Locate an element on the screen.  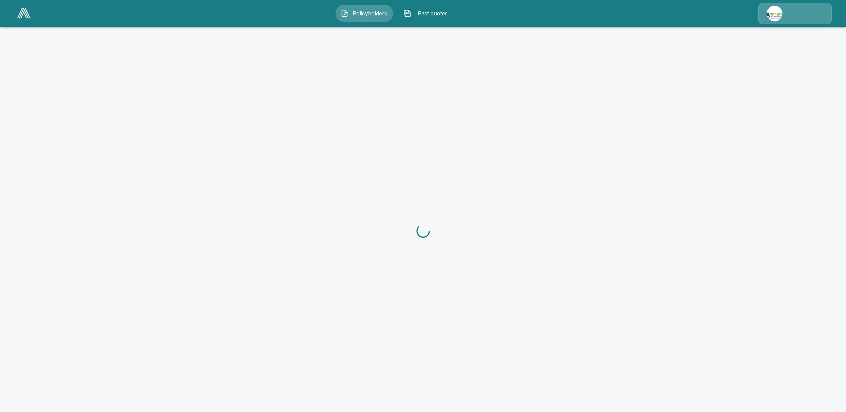
a: Past quotes IconPast quotes is located at coordinates (427, 13).